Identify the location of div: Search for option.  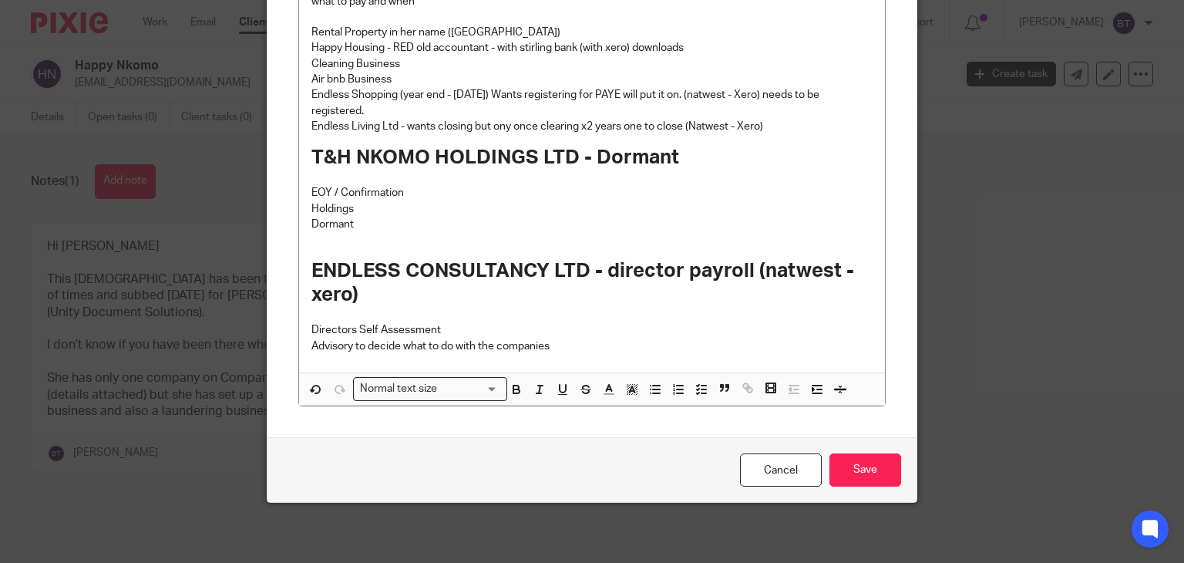
(430, 388).